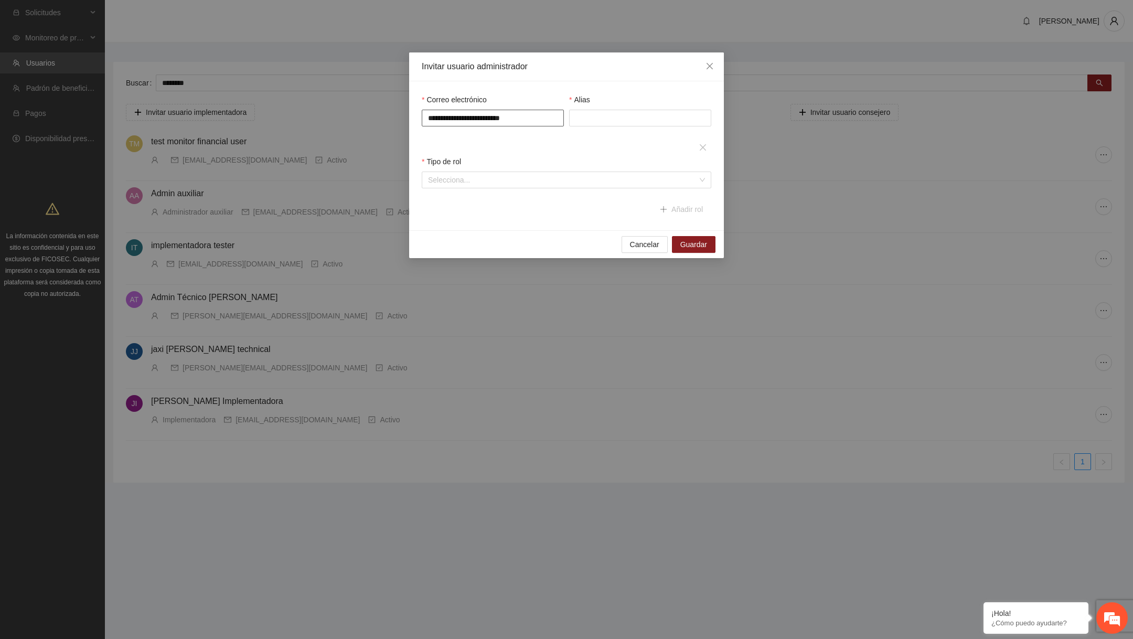 The width and height of the screenshot is (1133, 639). I want to click on div: Chatee con nosotros ahora, so click(115, 60).